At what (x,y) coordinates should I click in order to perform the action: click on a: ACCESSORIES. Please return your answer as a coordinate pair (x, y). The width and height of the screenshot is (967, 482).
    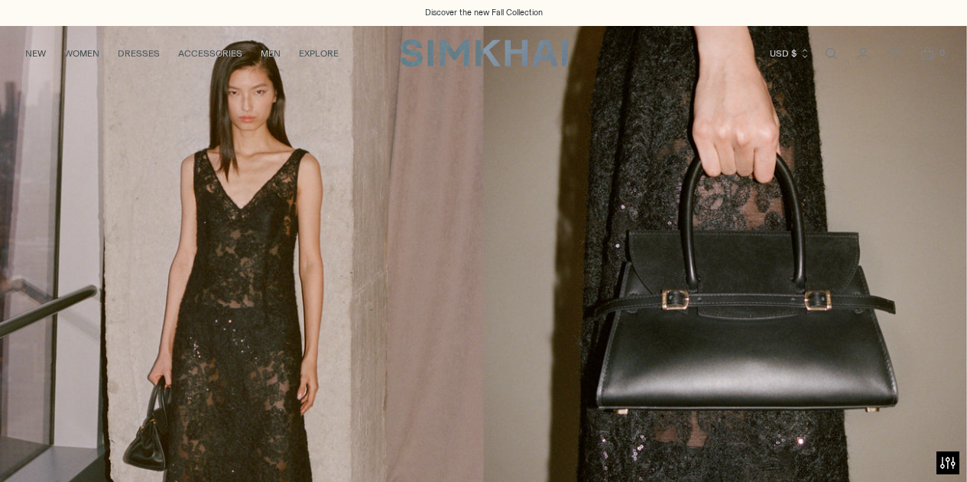
    Looking at the image, I should click on (210, 54).